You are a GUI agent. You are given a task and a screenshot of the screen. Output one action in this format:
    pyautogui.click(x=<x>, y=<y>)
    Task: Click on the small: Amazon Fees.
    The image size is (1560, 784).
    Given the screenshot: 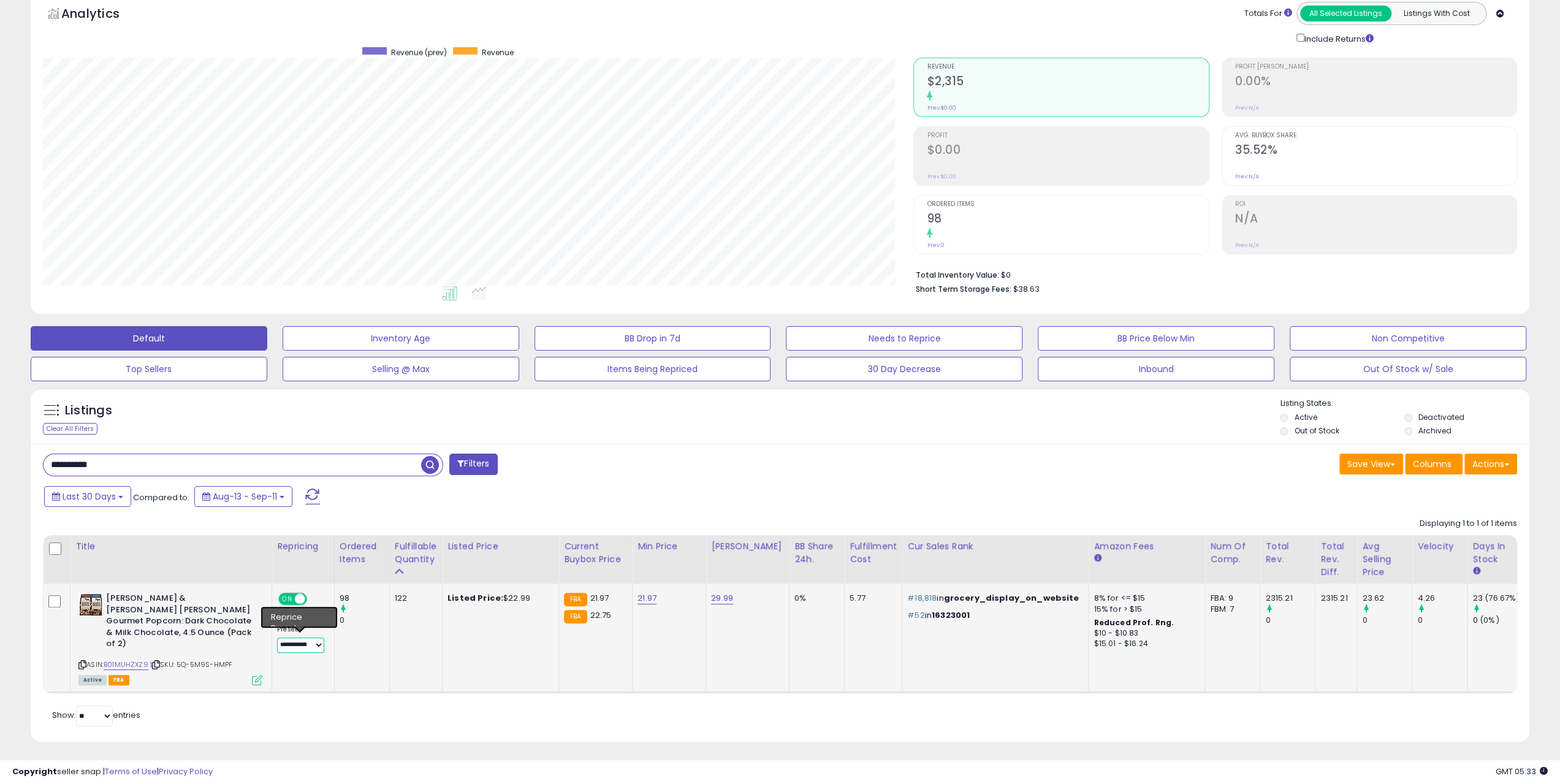 What is the action you would take?
    pyautogui.click(x=1097, y=558)
    